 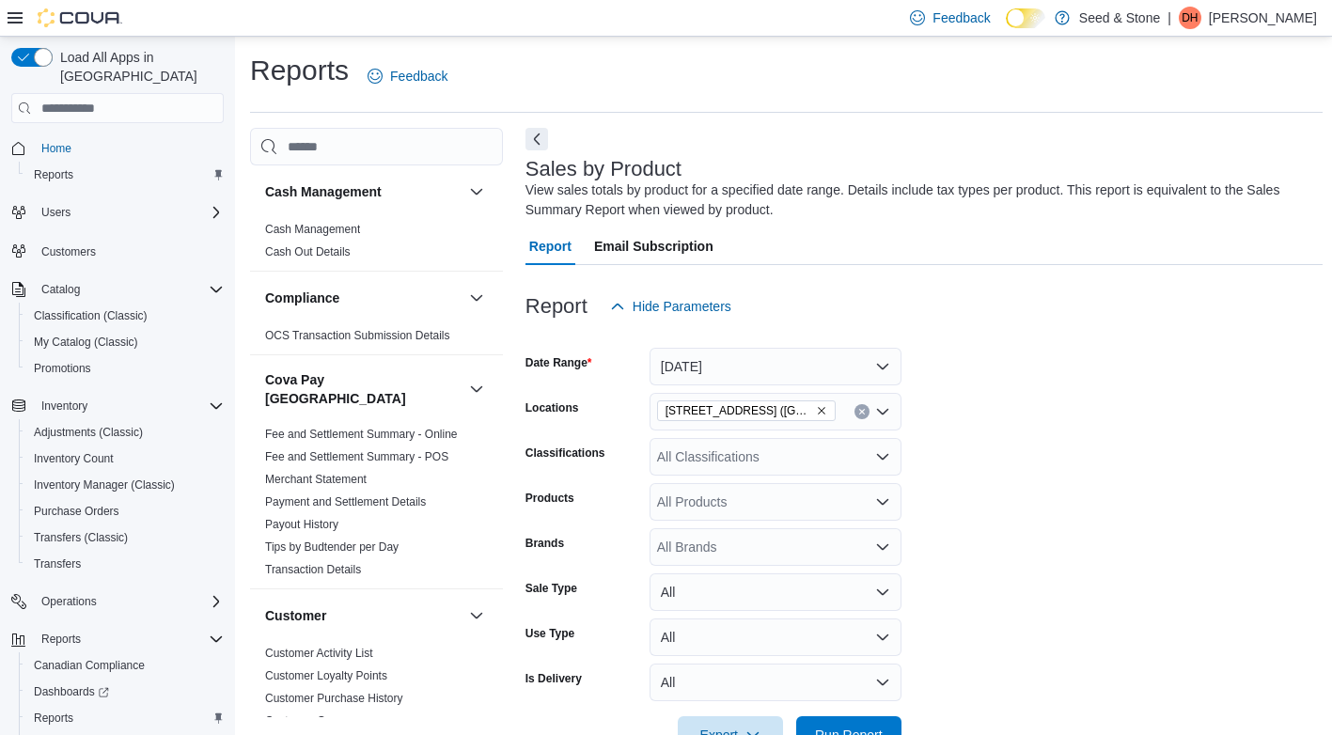 What do you see at coordinates (302, 298) in the screenshot?
I see `h3: Compliance` at bounding box center [302, 298].